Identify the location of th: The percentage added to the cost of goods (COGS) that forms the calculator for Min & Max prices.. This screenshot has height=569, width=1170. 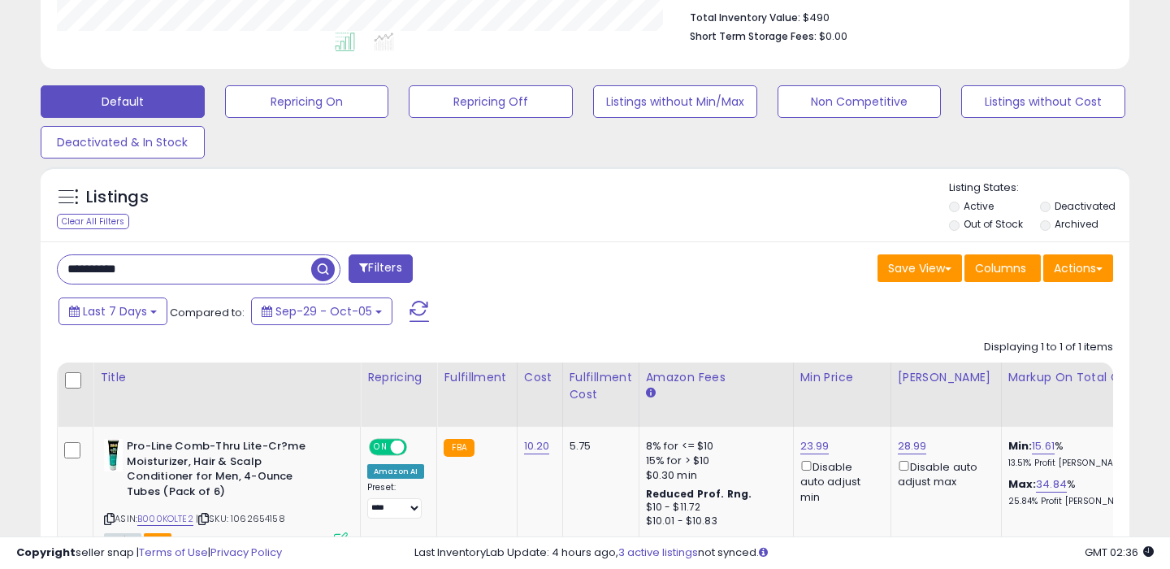
(1078, 394).